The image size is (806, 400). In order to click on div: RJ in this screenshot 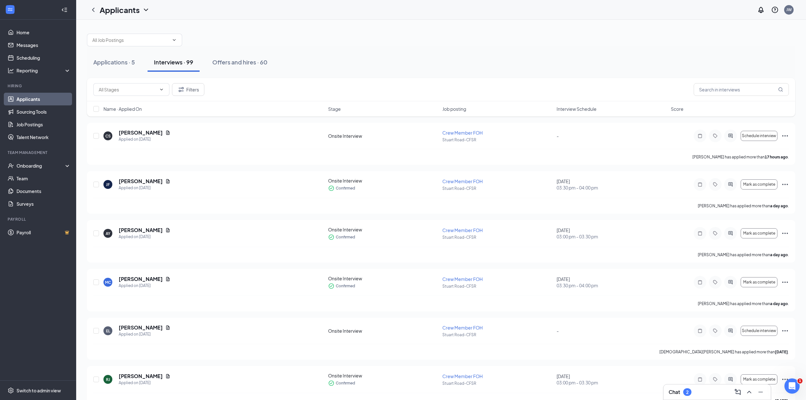, I will do `click(108, 379)`.